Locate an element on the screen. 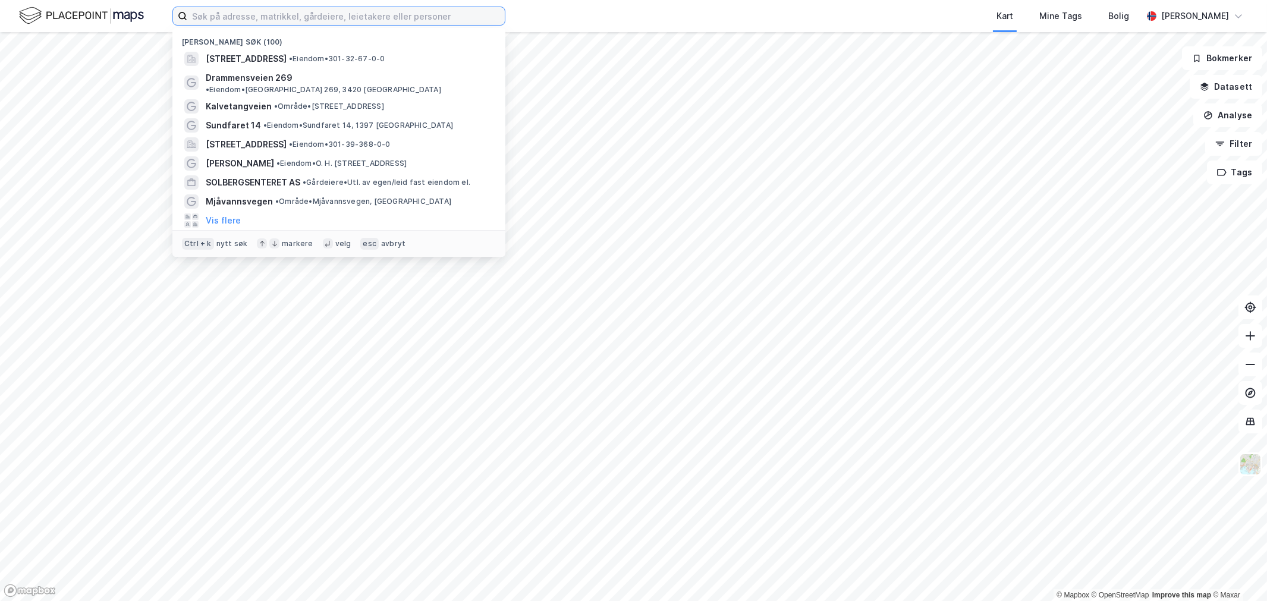 The height and width of the screenshot is (601, 1267). span: Kalvetangveien is located at coordinates (238, 106).